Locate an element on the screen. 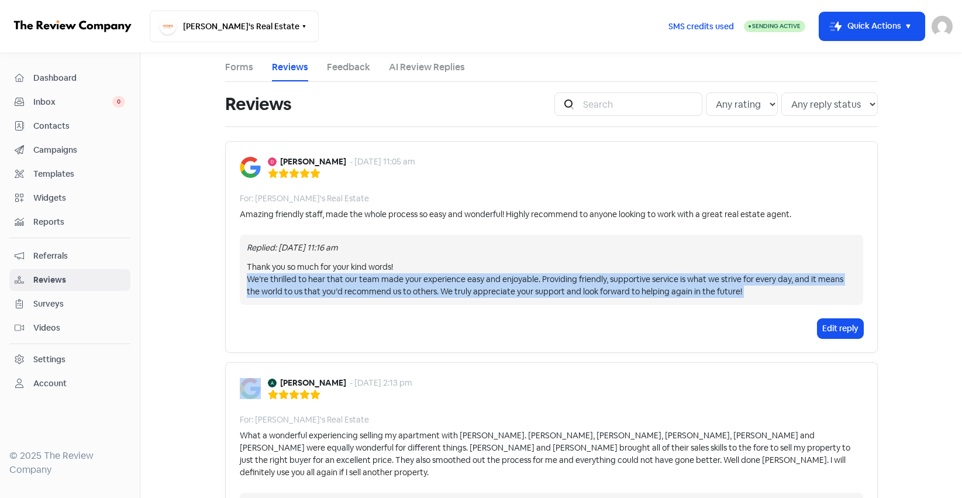 The height and width of the screenshot is (498, 962). span: Widgets is located at coordinates (79, 198).